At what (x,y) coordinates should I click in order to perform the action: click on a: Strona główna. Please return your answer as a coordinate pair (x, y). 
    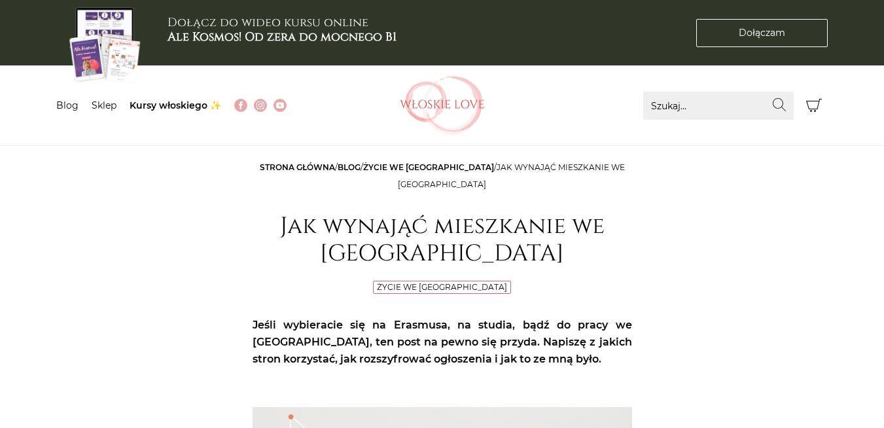
    Looking at the image, I should click on (297, 167).